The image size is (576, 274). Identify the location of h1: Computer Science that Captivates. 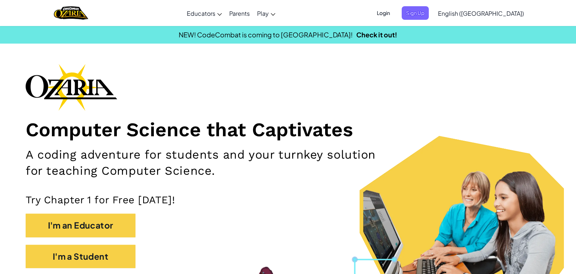
(288, 130).